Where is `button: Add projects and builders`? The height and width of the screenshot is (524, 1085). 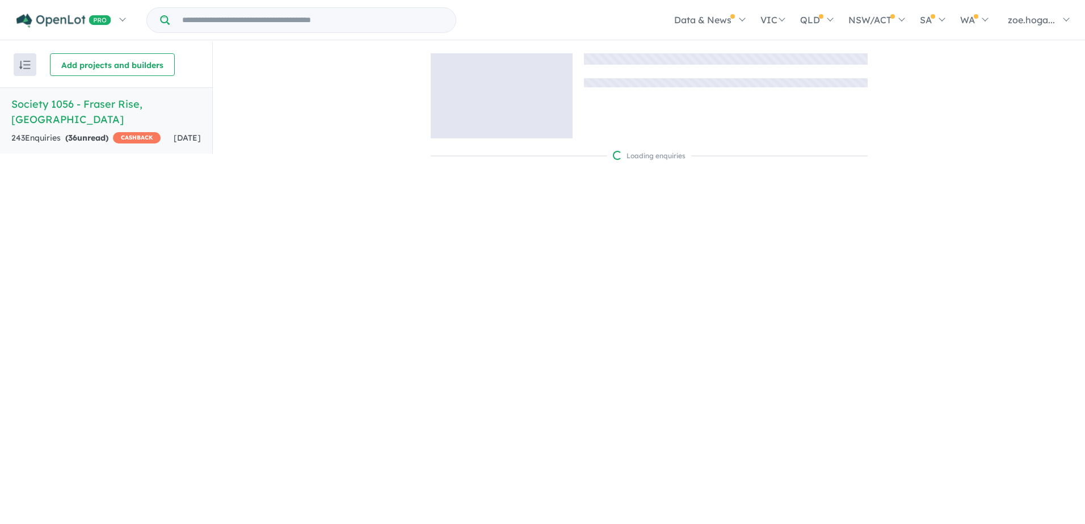 button: Add projects and builders is located at coordinates (112, 65).